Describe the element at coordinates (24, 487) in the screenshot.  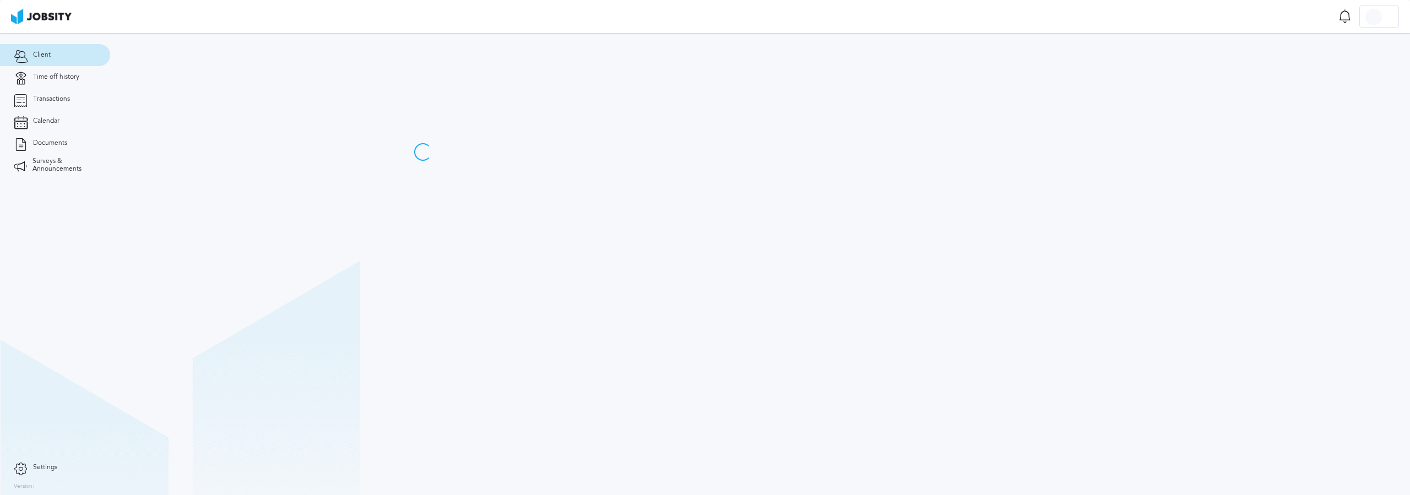
I see `label: Version:` at that location.